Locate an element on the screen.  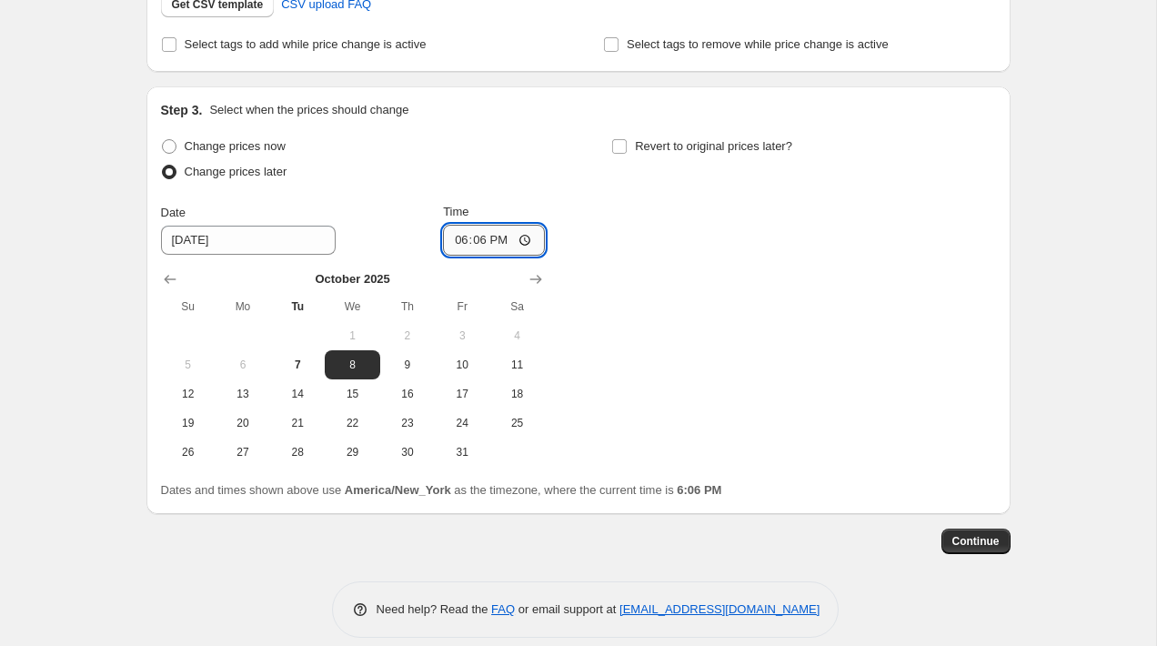
button: Monday October 27 2025 is located at coordinates (243, 452).